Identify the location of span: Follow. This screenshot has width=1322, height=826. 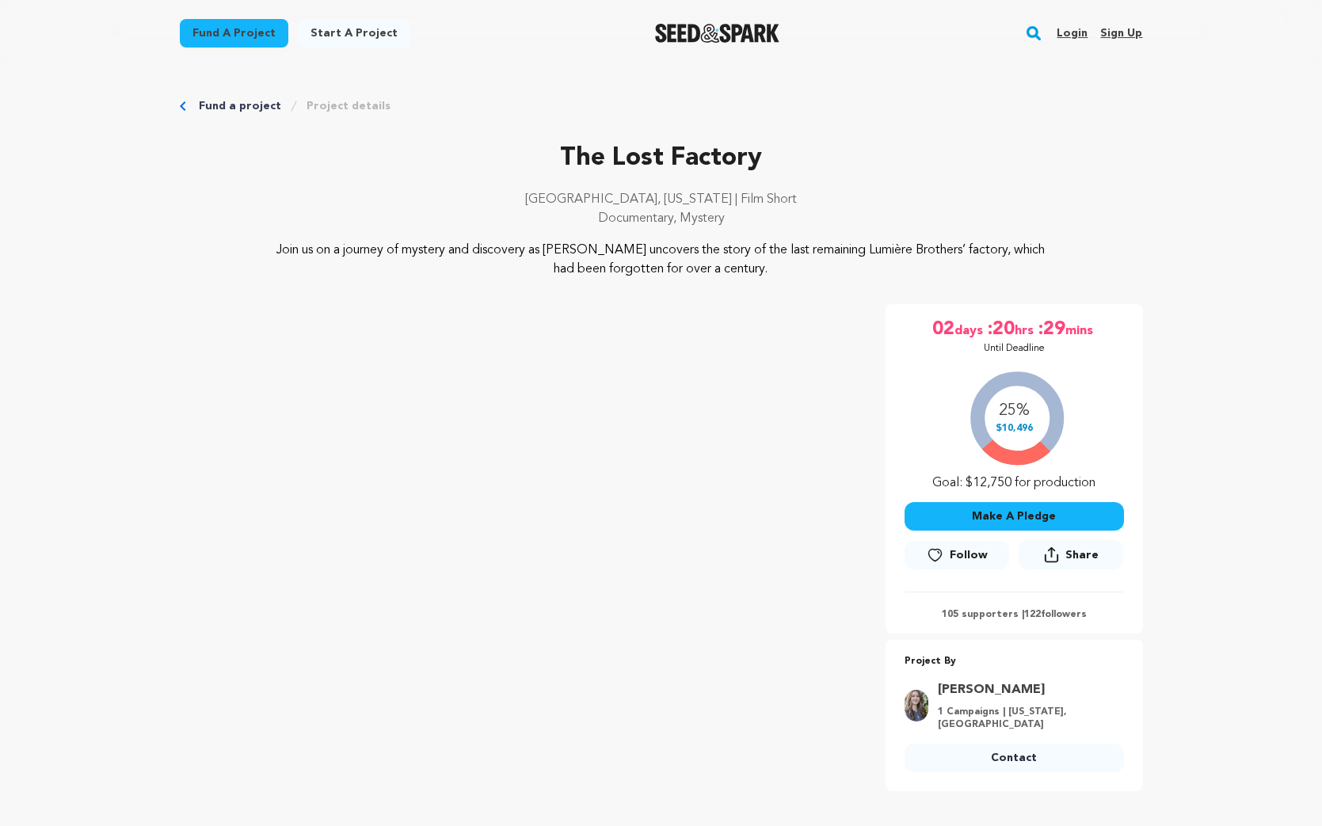
(969, 555).